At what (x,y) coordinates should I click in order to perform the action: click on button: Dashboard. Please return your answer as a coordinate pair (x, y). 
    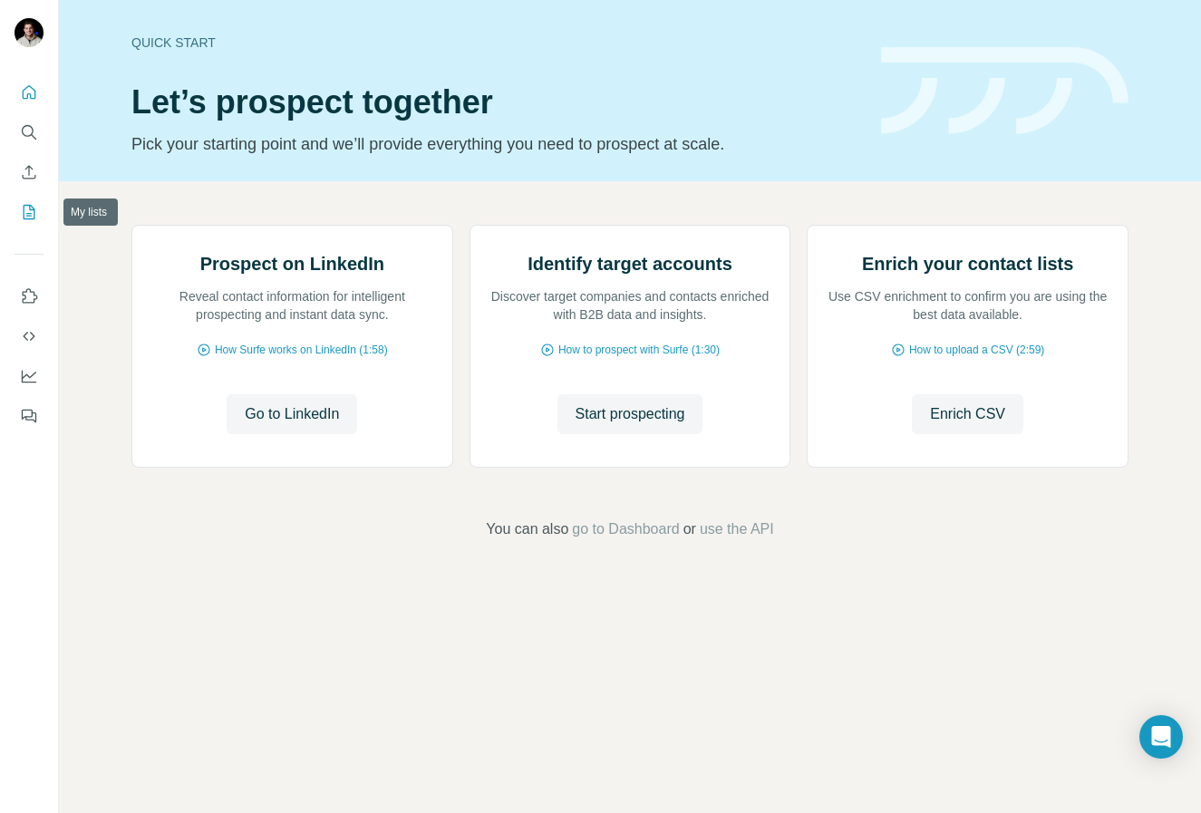
    Looking at the image, I should click on (29, 376).